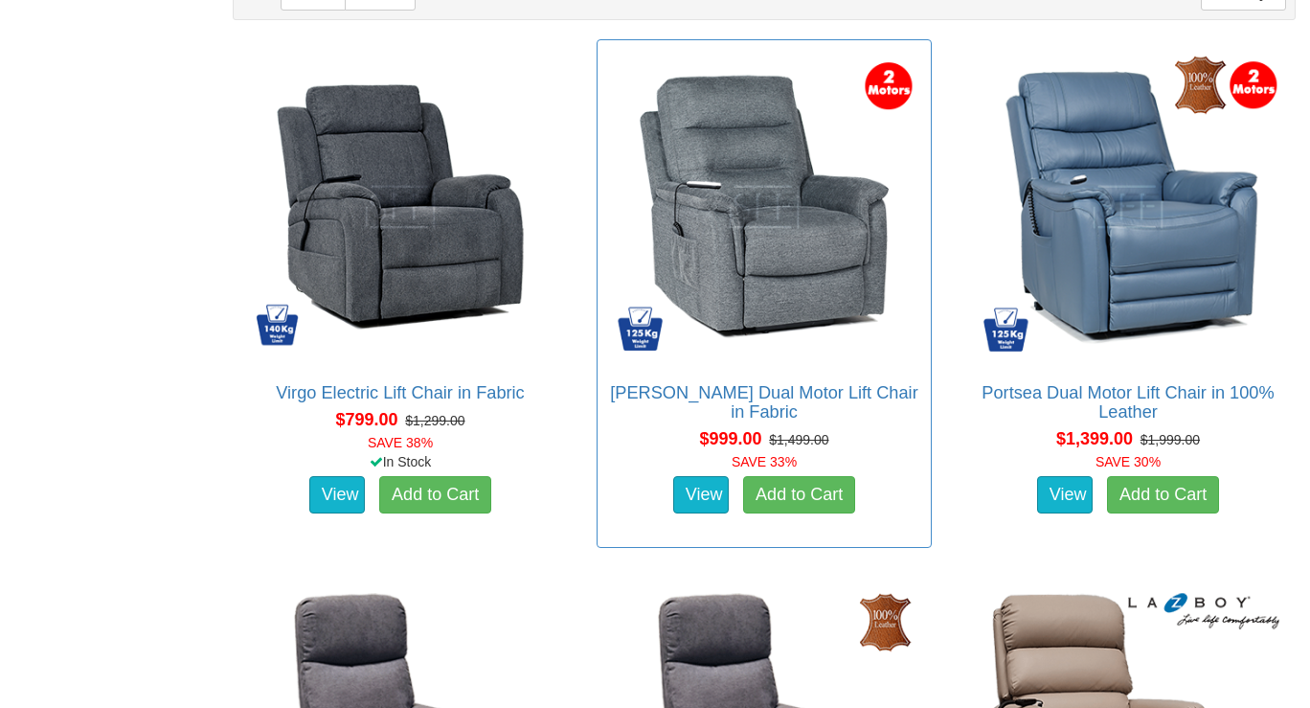 The image size is (1310, 708). What do you see at coordinates (366, 419) in the screenshot?
I see `span: $799.00` at bounding box center [366, 419].